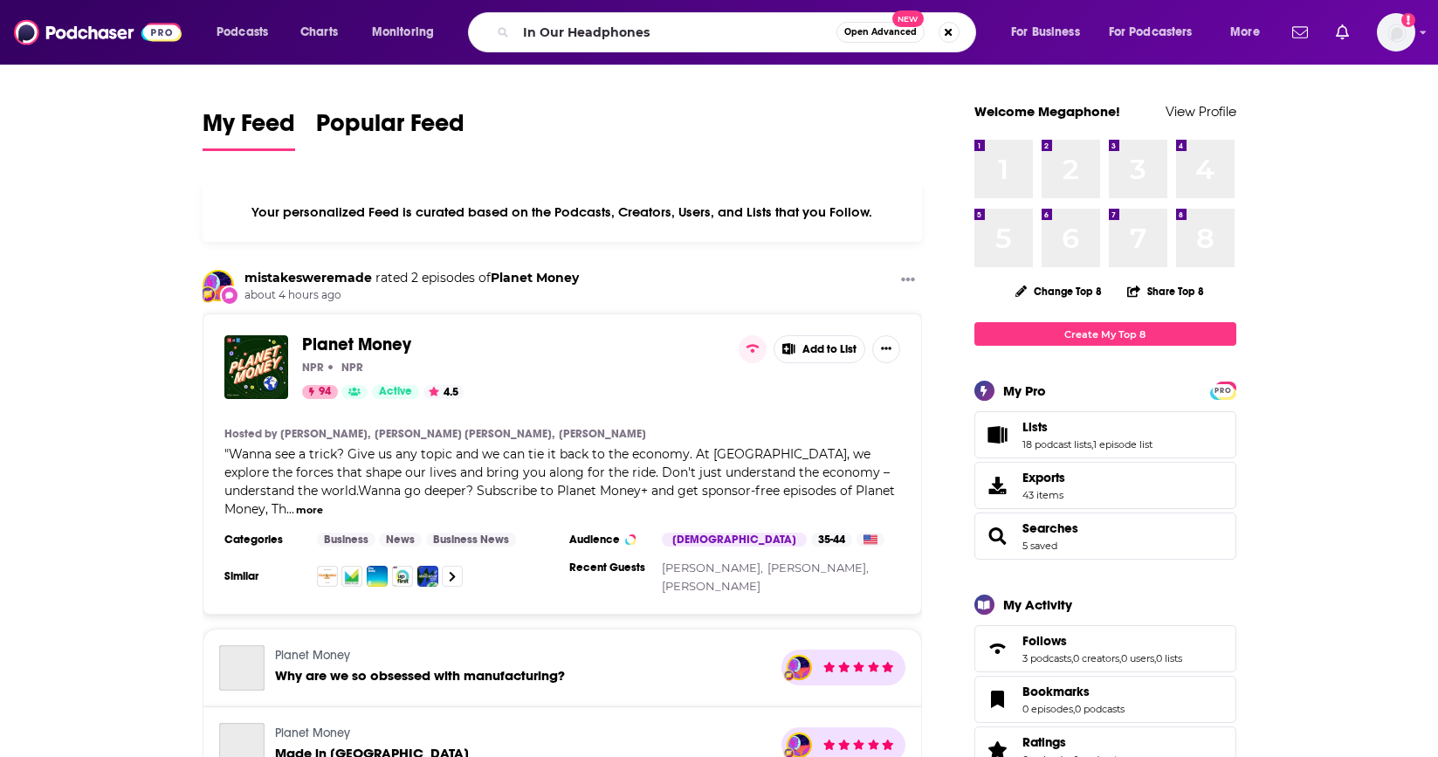 The height and width of the screenshot is (757, 1438). Describe the element at coordinates (886, 349) in the screenshot. I see `button: Show More Button` at that location.